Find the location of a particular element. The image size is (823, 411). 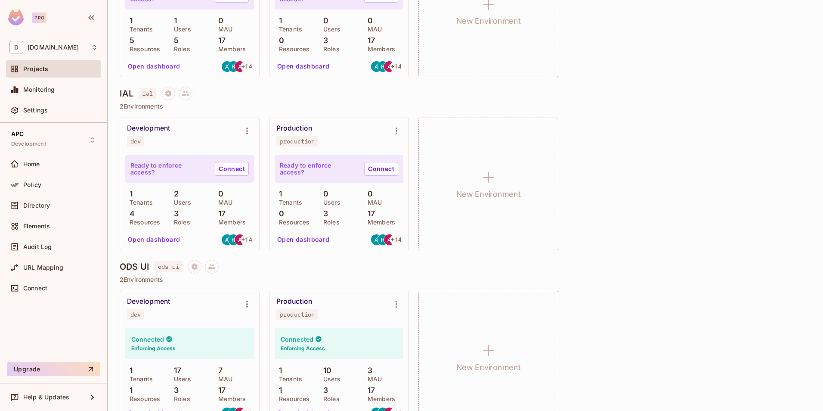

span: Workspace: deacero.com is located at coordinates (53, 47).